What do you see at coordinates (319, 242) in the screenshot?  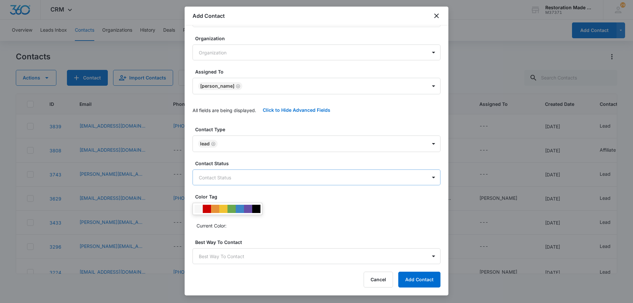 I see `label: Best Way To Contact` at bounding box center [319, 242].